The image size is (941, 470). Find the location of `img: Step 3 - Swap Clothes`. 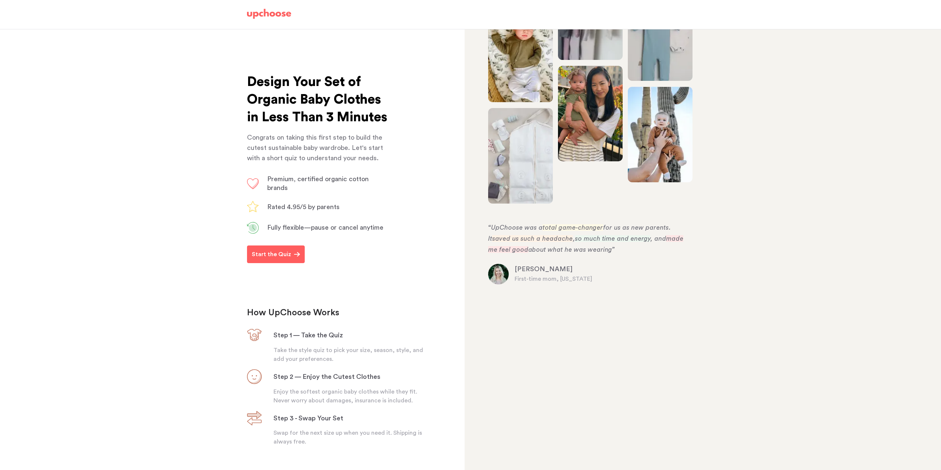

img: Step 3 - Swap Clothes is located at coordinates (254, 418).